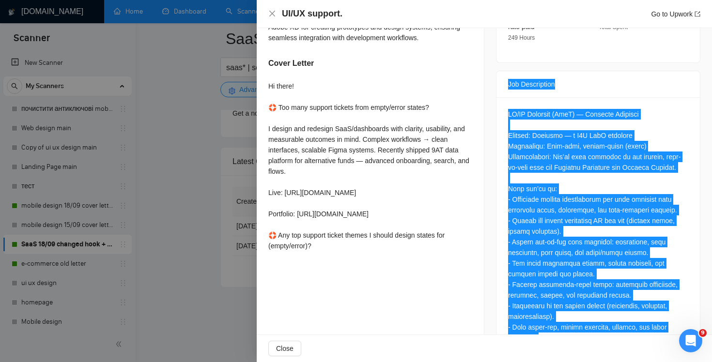 The image size is (712, 362). Describe the element at coordinates (370, 166) in the screenshot. I see `div: Hi there! 🛟 Too many support tickets from empty/error states? I design and redesign SaaS/dashboar...` at that location.